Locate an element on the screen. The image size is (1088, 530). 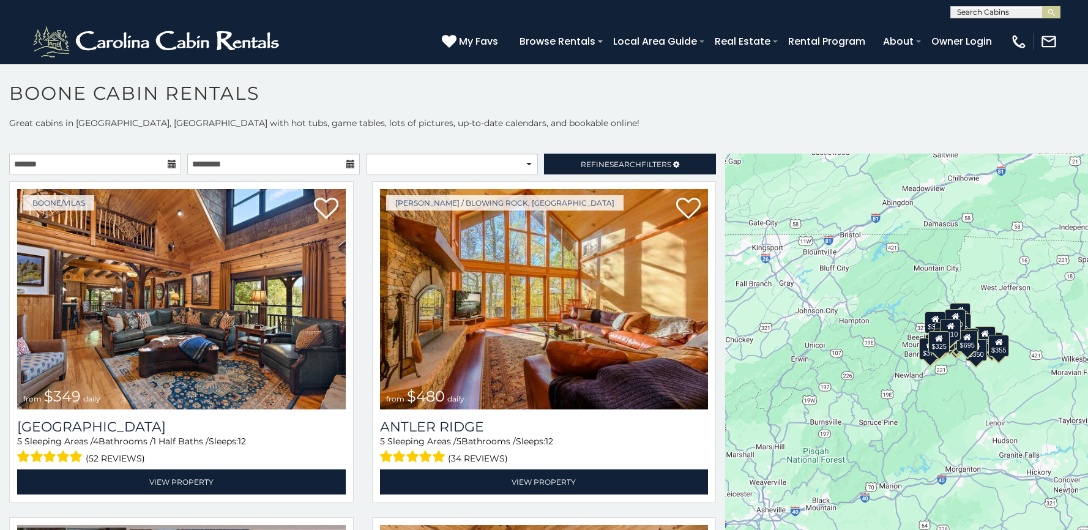
span: $480 is located at coordinates (426, 396).